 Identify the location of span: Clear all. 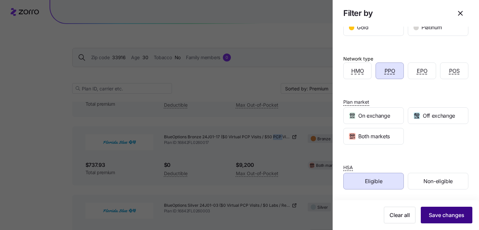
(399, 215).